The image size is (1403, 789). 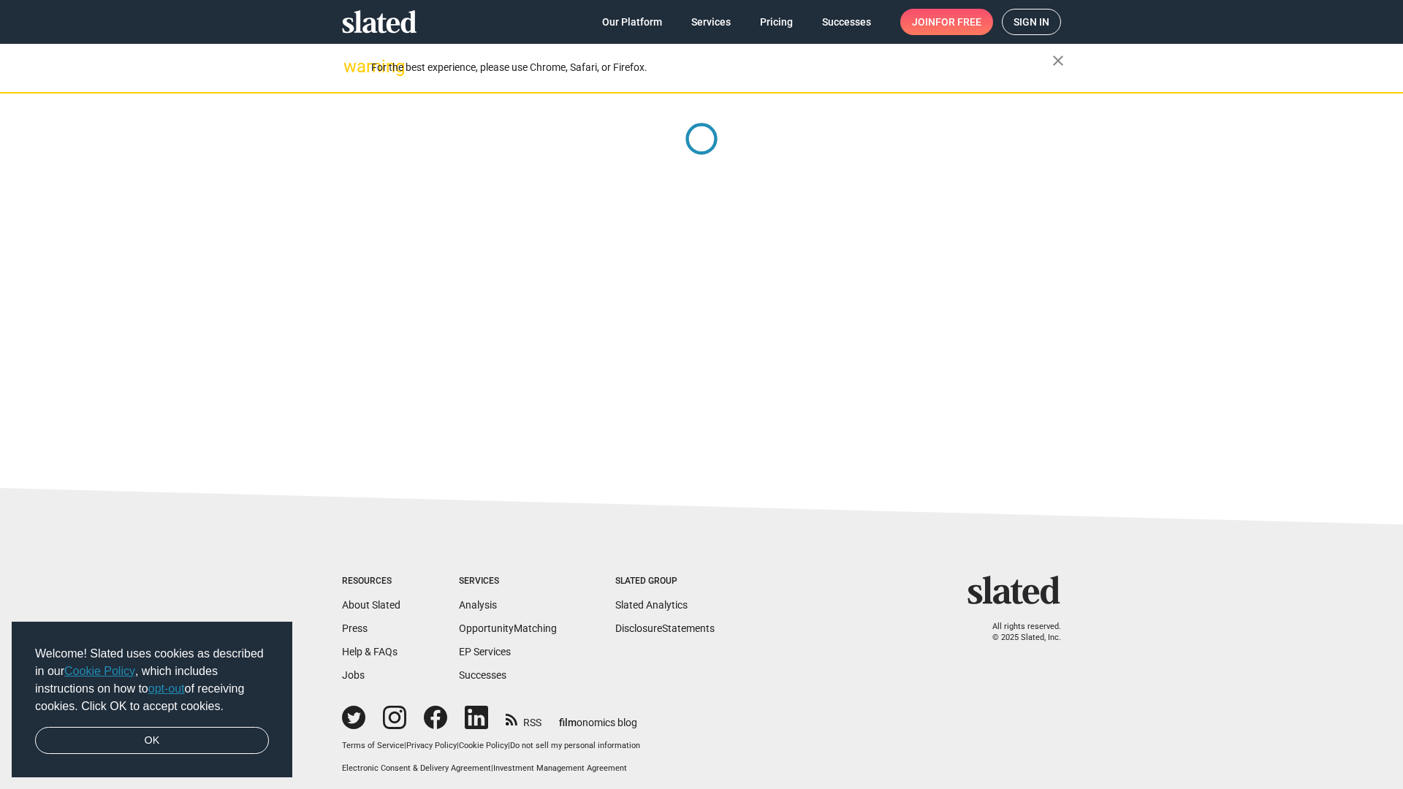 I want to click on a: DisclosureStatements, so click(x=665, y=629).